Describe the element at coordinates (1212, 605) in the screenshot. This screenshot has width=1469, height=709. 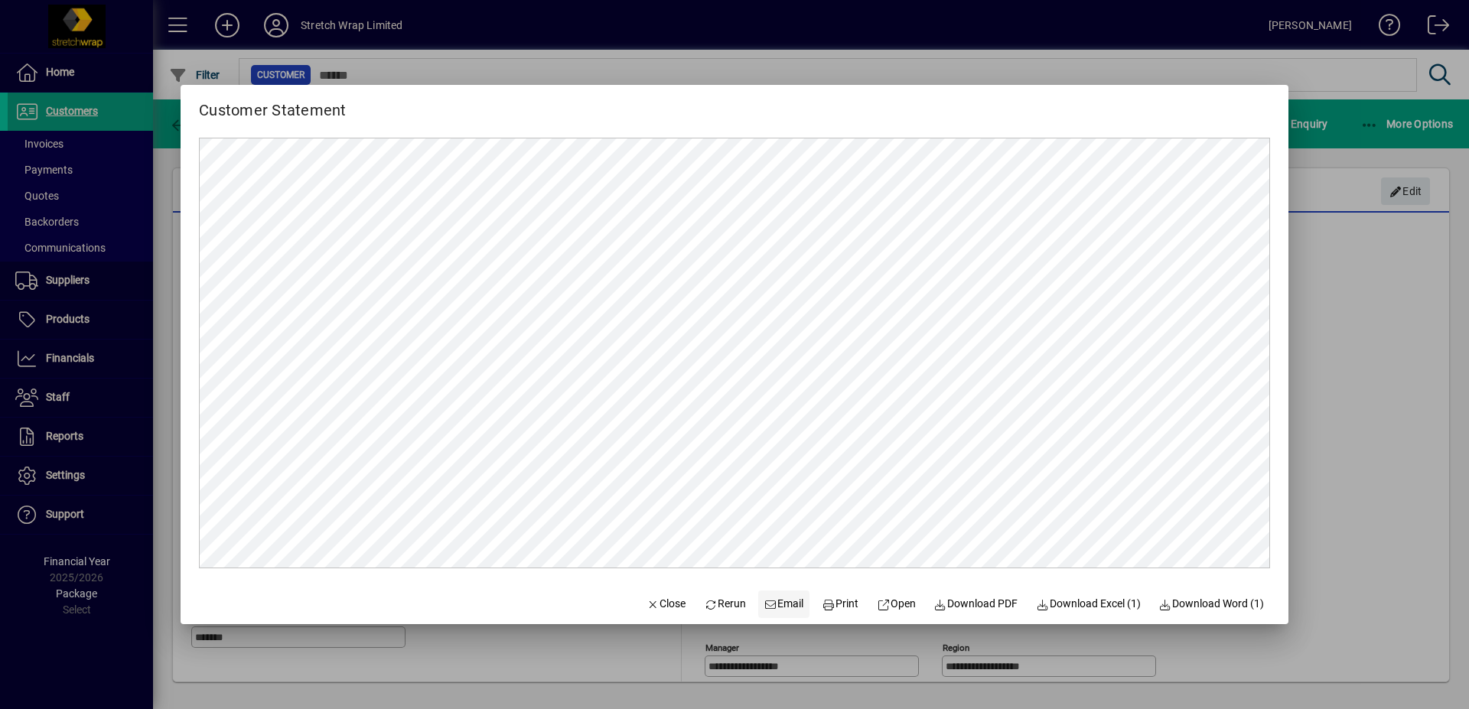
I see `button: Download Word (1)` at that location.